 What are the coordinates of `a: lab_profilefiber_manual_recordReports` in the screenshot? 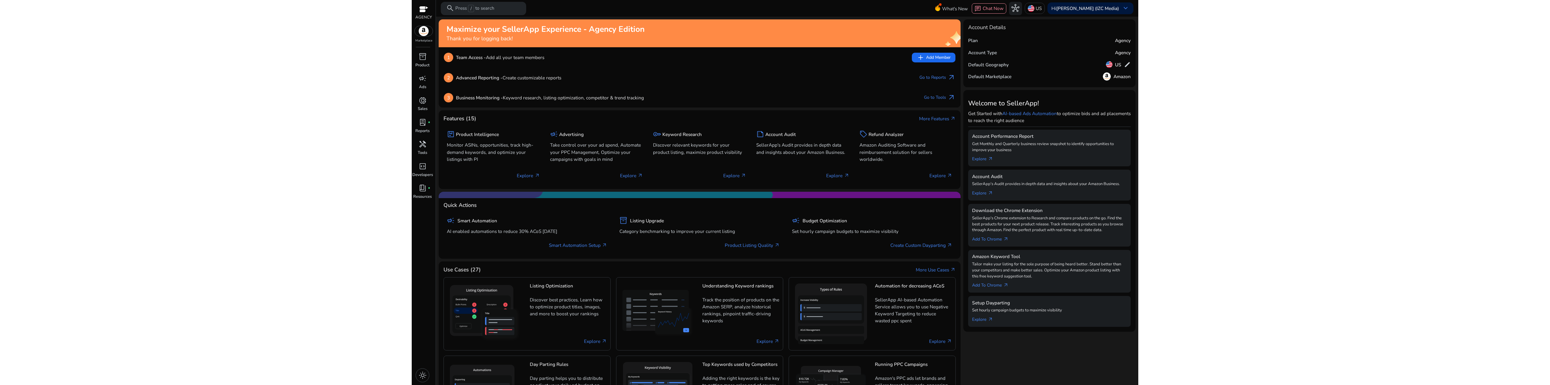 It's located at (422, 128).